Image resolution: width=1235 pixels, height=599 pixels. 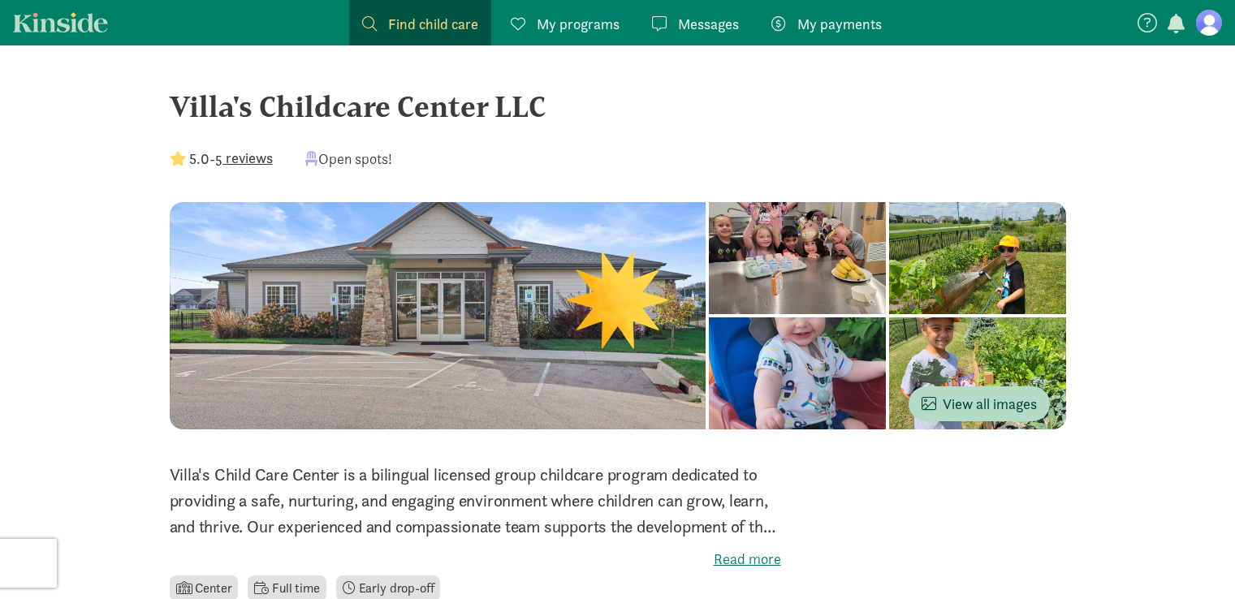 What do you see at coordinates (708, 24) in the screenshot?
I see `span: Messages` at bounding box center [708, 24].